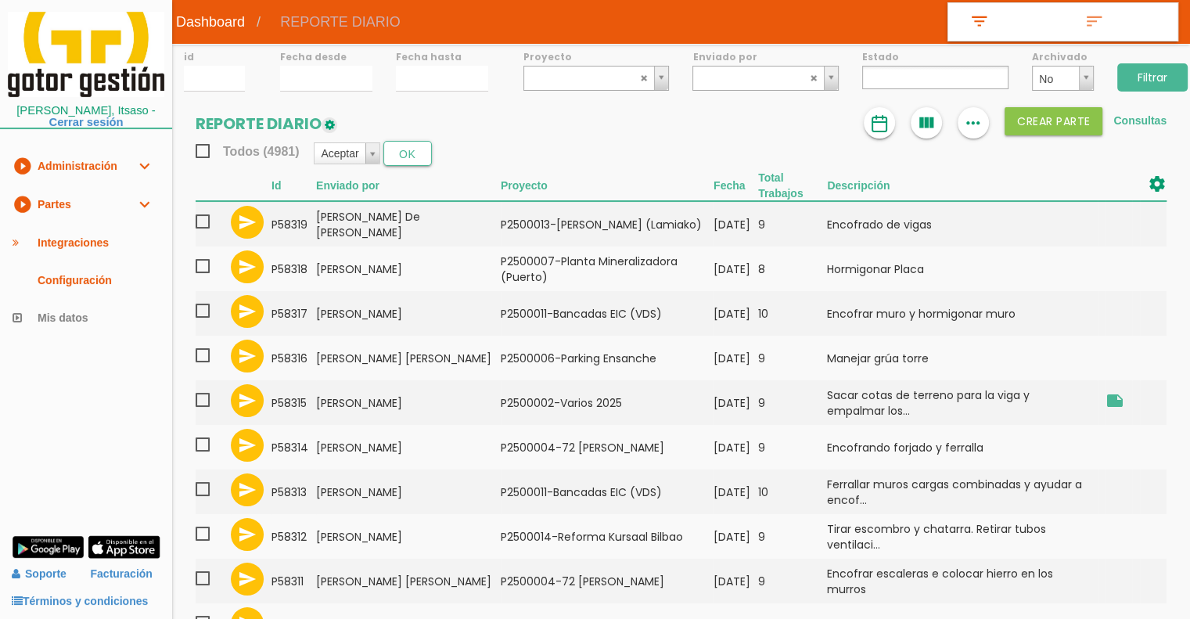 The width and height of the screenshot is (1190, 619). Describe the element at coordinates (293, 185) in the screenshot. I see `th: Id` at that location.